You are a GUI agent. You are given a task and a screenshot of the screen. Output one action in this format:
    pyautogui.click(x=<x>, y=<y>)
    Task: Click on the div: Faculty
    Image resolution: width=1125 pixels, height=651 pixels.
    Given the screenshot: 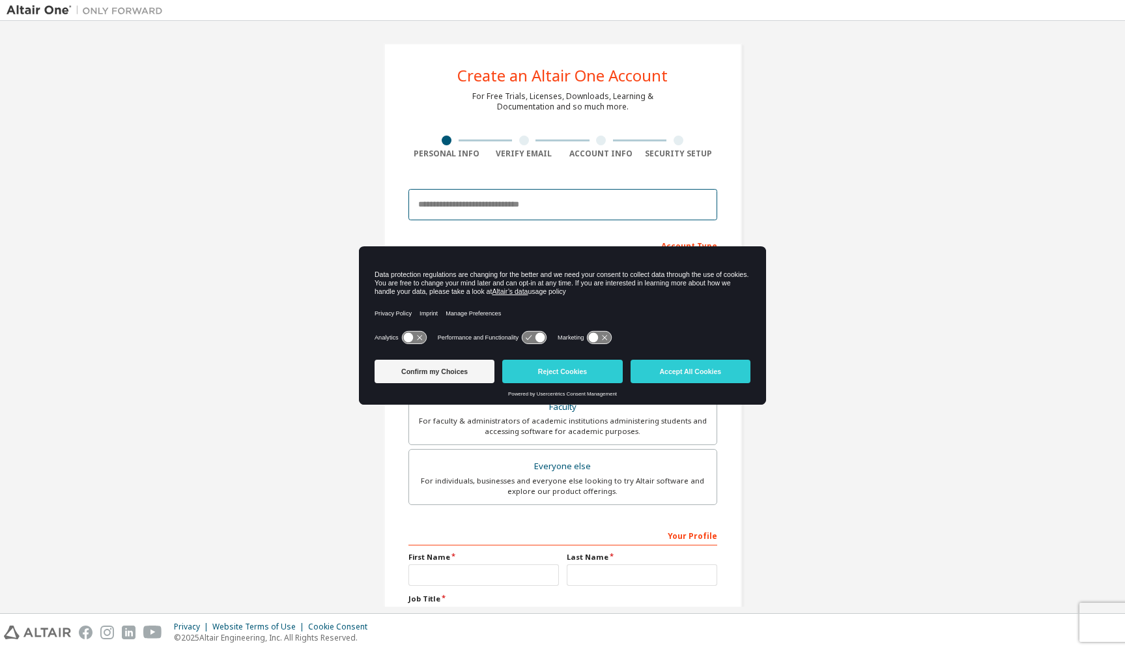 What is the action you would take?
    pyautogui.click(x=563, y=407)
    